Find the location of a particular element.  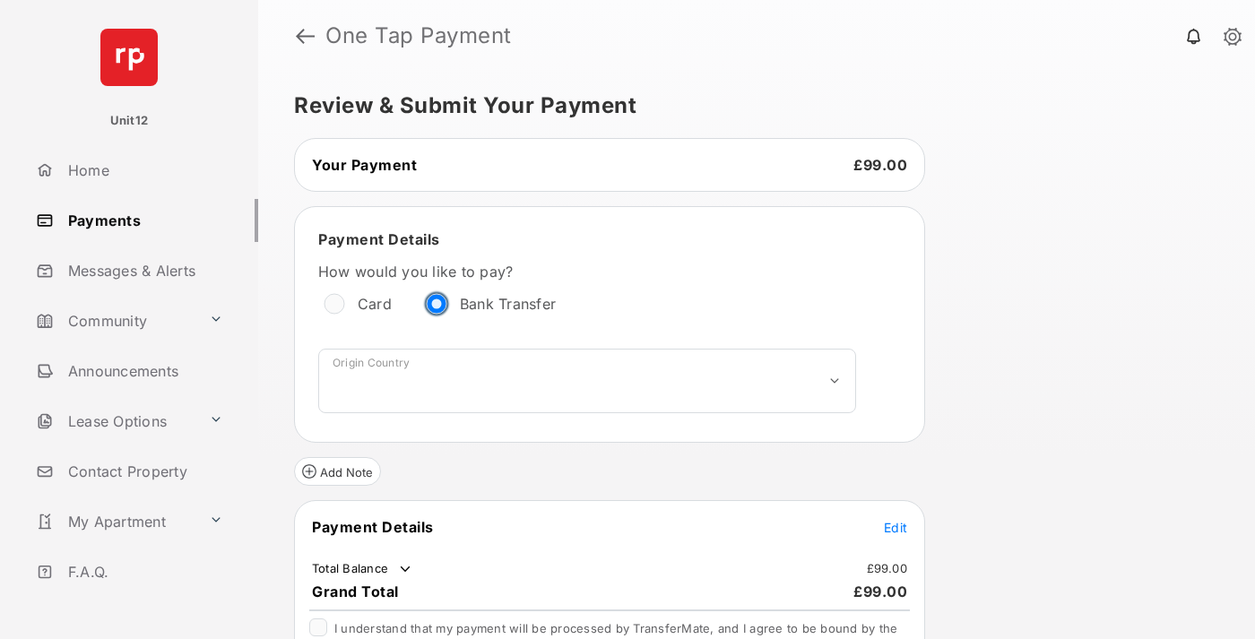

a: Contact Property is located at coordinates (143, 471).